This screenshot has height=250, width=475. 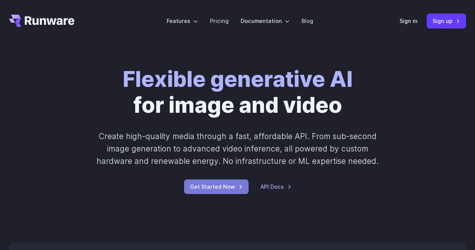 I want to click on label: Documentation, so click(x=265, y=21).